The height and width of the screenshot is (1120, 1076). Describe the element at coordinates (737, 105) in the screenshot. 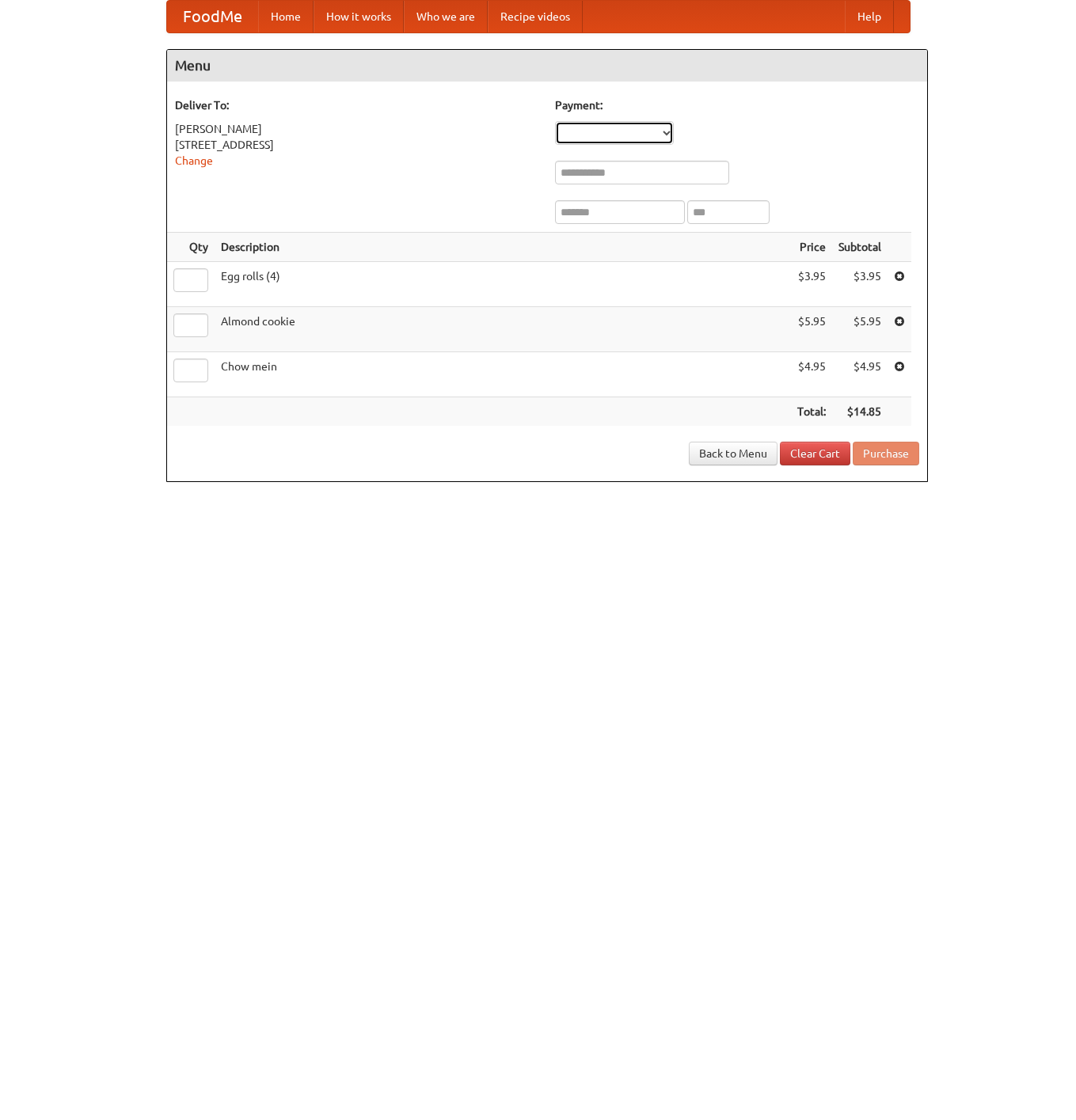

I see `h5: Payment:` at that location.